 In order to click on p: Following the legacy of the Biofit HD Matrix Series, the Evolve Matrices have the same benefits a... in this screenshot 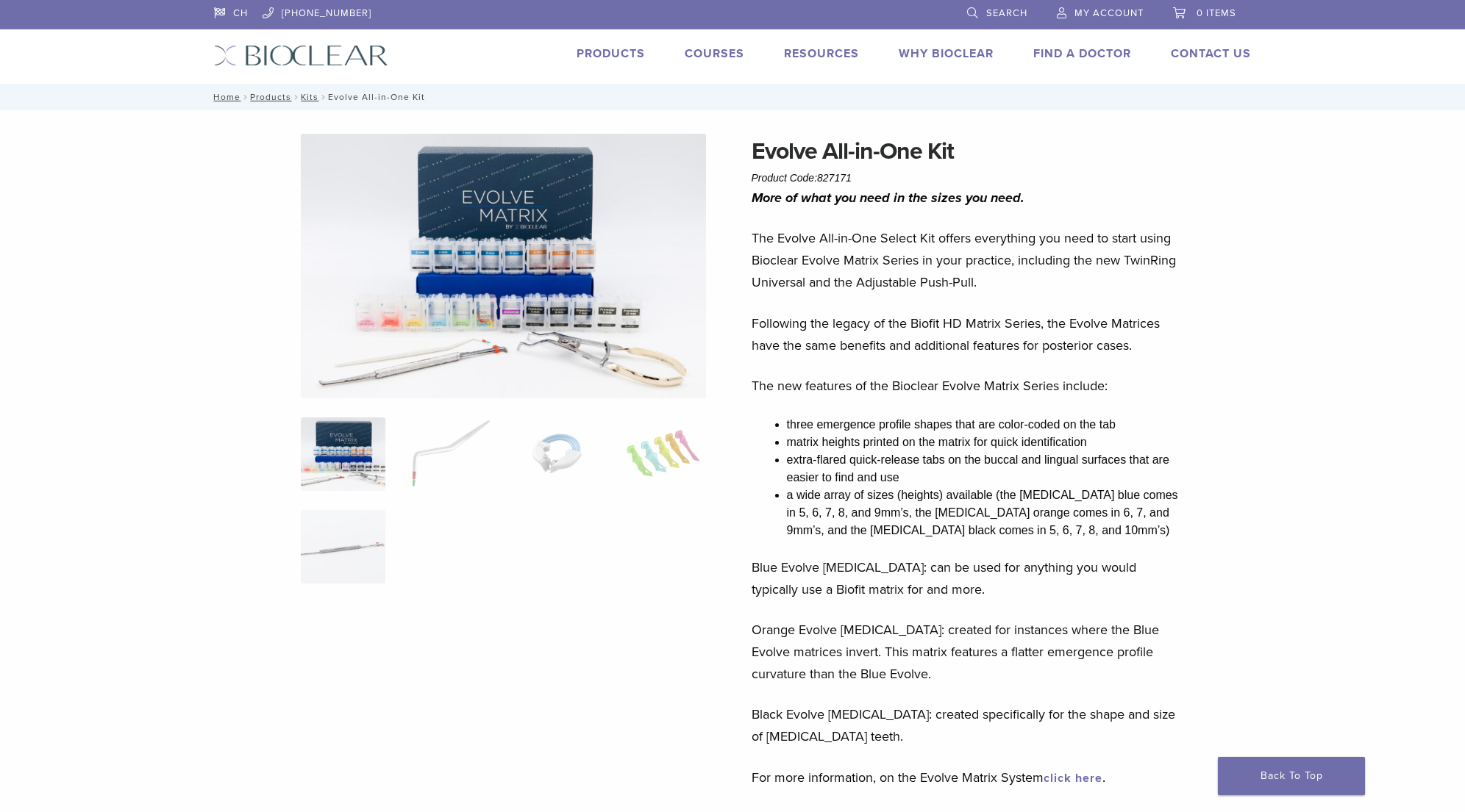, I will do `click(968, 335)`.